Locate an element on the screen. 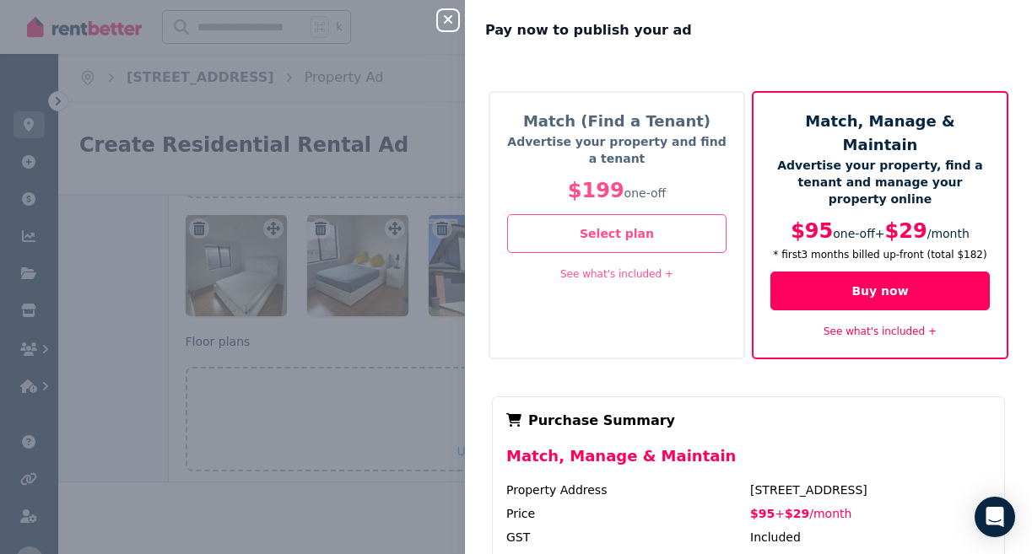 The width and height of the screenshot is (1032, 554). div: Property Address is located at coordinates (626, 490).